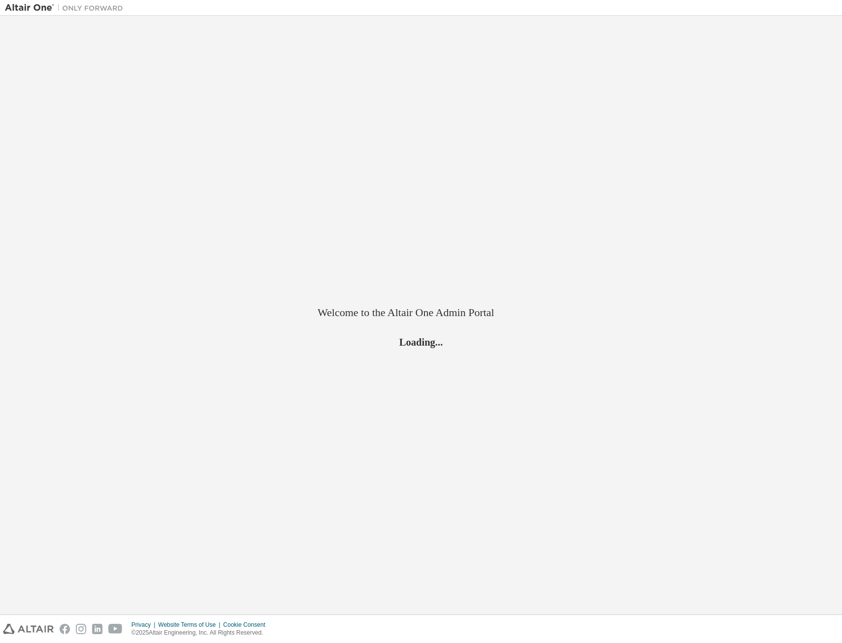  What do you see at coordinates (247, 625) in the screenshot?
I see `div: Cookie Consent` at bounding box center [247, 625].